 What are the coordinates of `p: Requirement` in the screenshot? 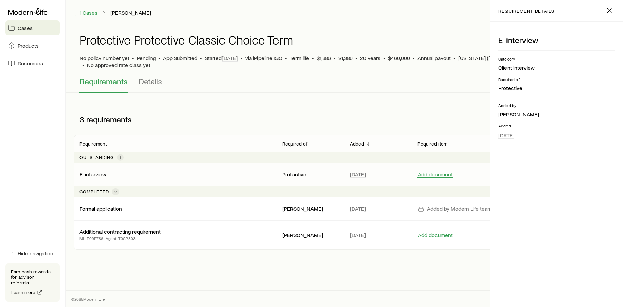 It's located at (93, 144).